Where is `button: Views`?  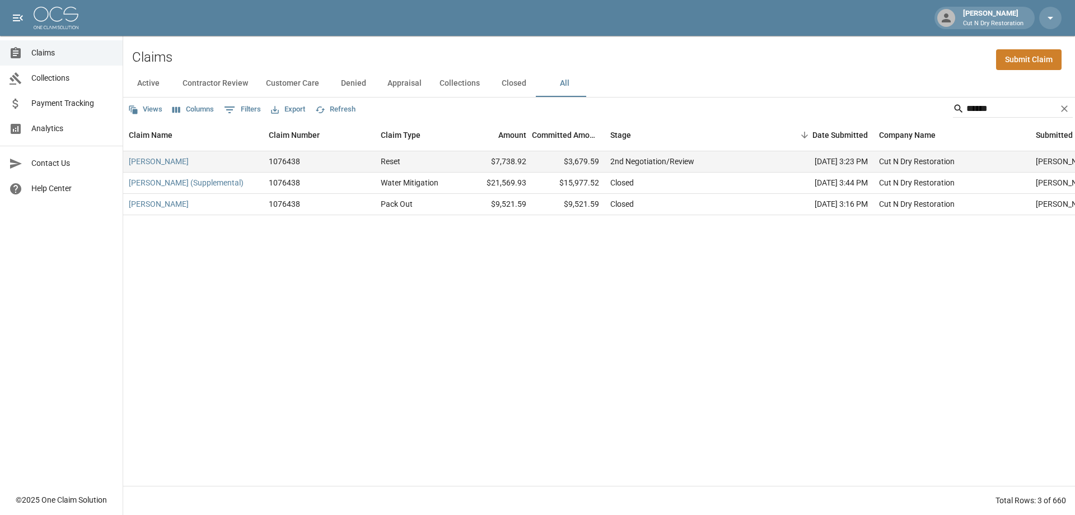
button: Views is located at coordinates (145, 109).